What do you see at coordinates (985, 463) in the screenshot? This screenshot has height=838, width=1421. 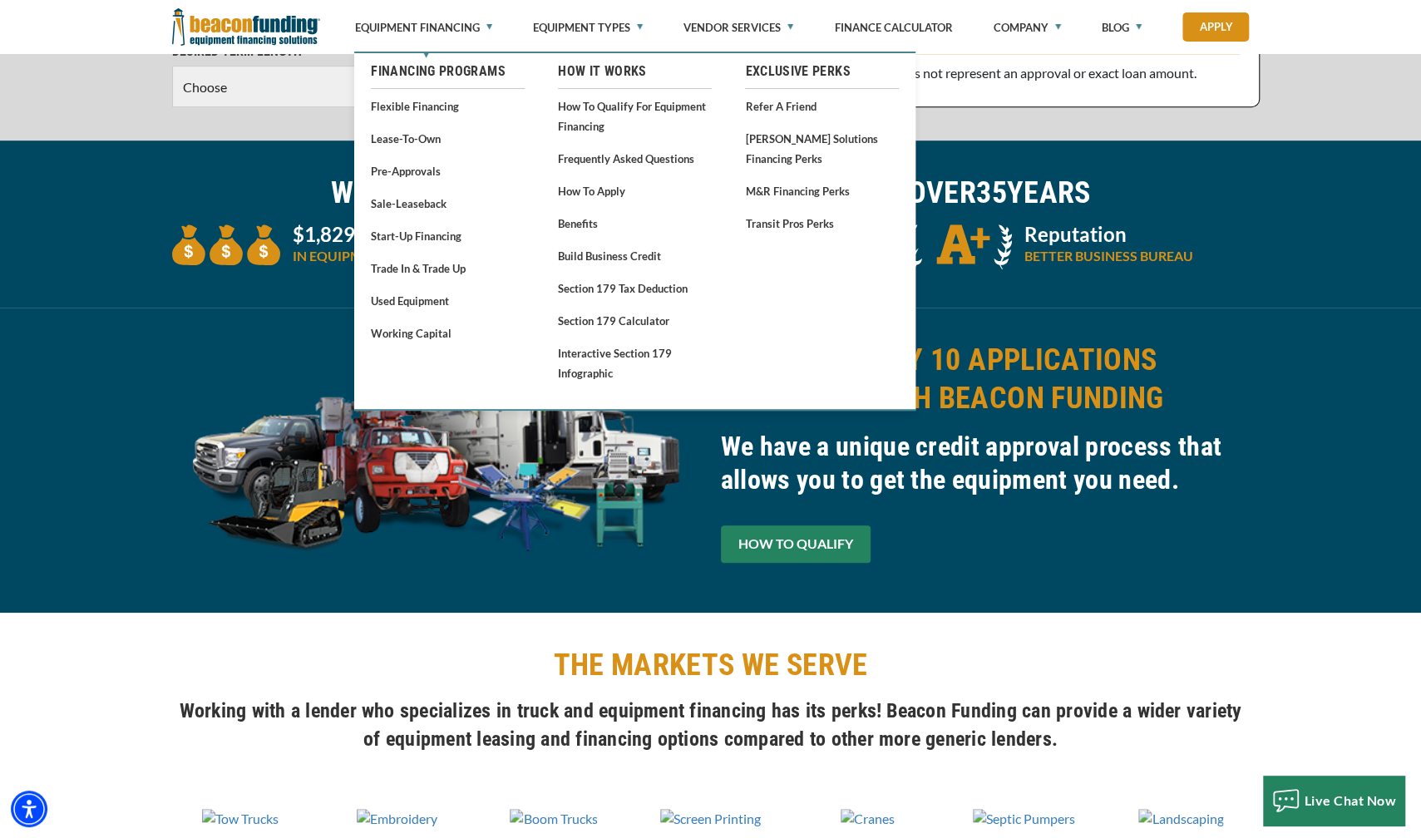 I see `h3: We have a unique credit approval process that allows you to get the equipment you need.` at bounding box center [985, 463].